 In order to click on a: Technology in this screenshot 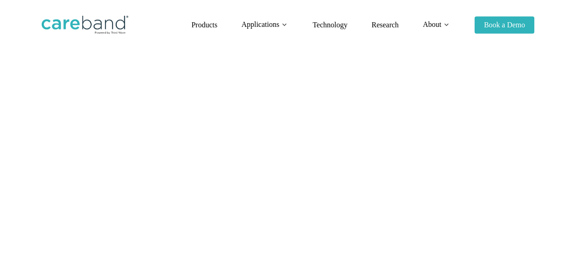, I will do `click(330, 25)`.